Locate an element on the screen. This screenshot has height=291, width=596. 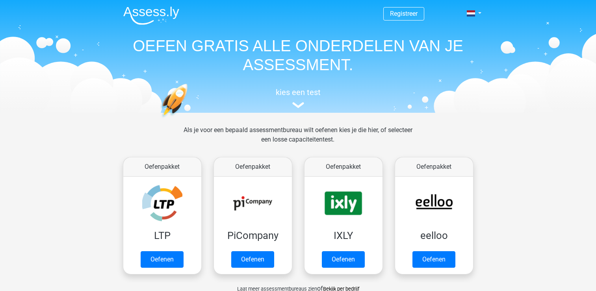
img: Assessly is located at coordinates (151, 15).